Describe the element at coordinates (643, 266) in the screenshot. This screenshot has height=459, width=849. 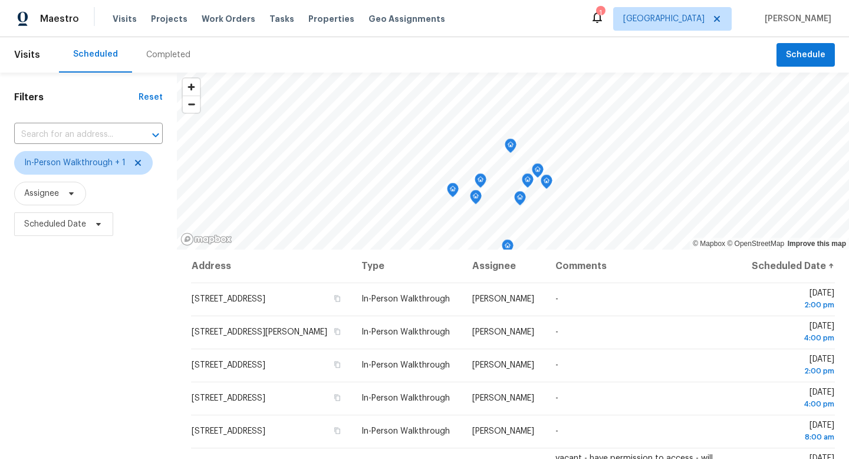
I see `th: Comments` at that location.